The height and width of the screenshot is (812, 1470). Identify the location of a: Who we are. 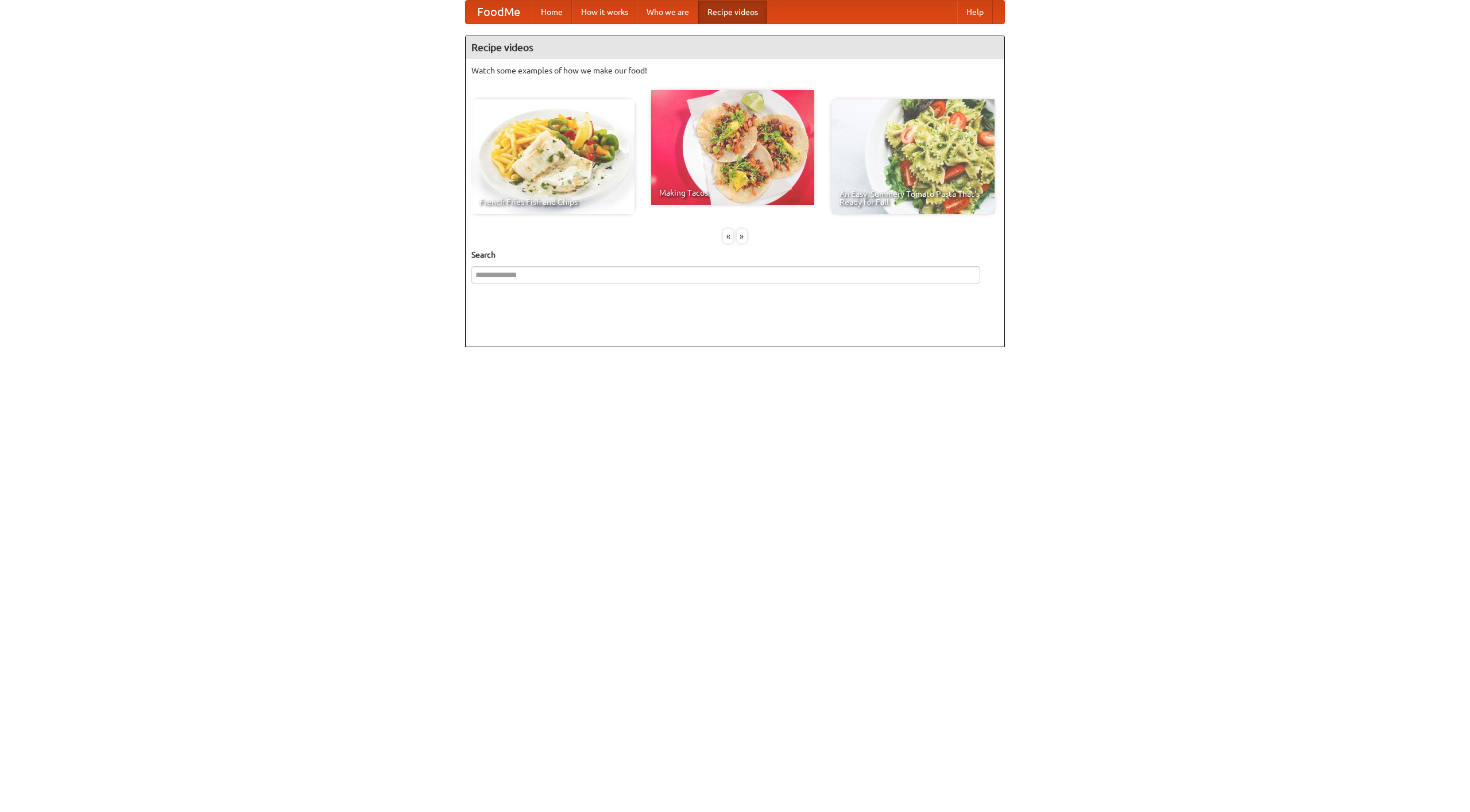
(668, 12).